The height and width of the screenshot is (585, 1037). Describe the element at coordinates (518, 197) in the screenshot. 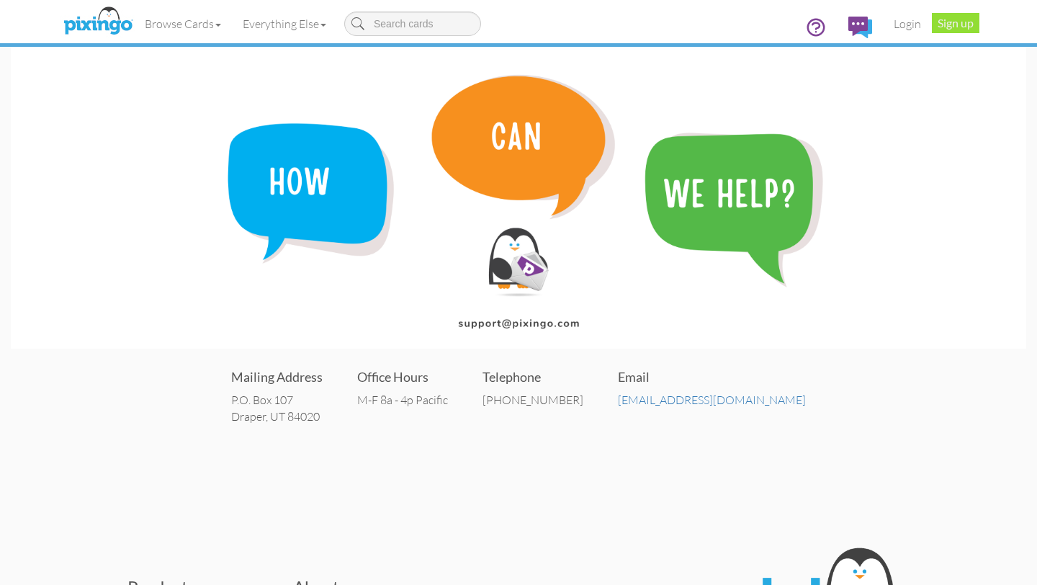

I see `img: contact-banner.png` at that location.